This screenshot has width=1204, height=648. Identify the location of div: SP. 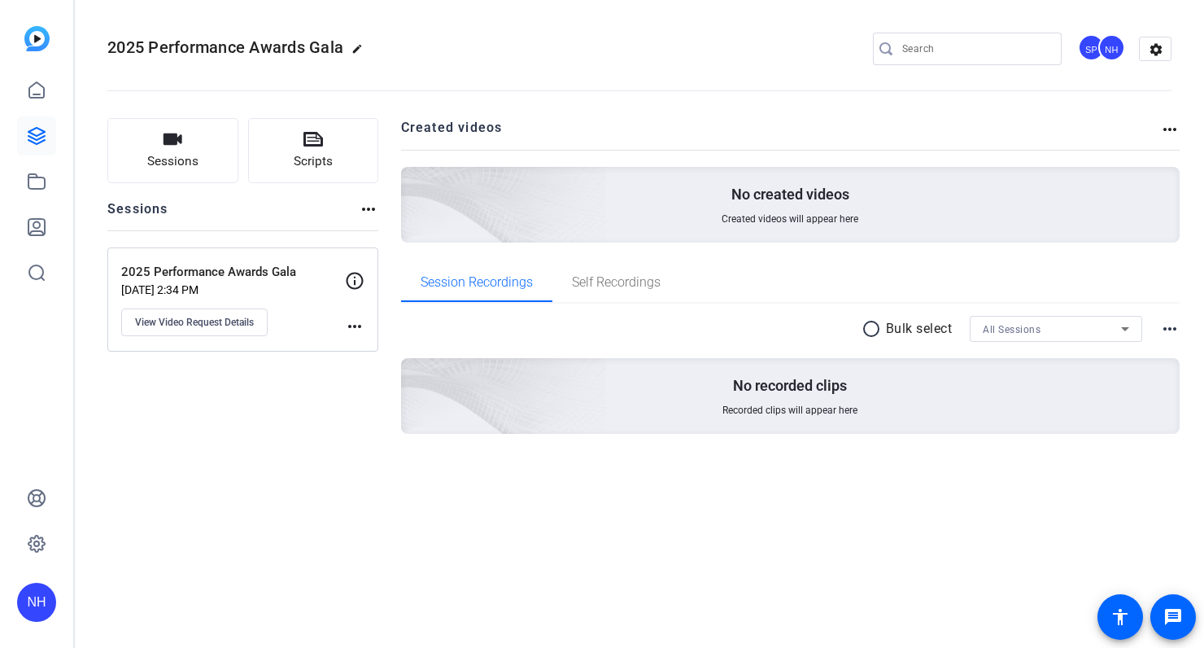
(1091, 47).